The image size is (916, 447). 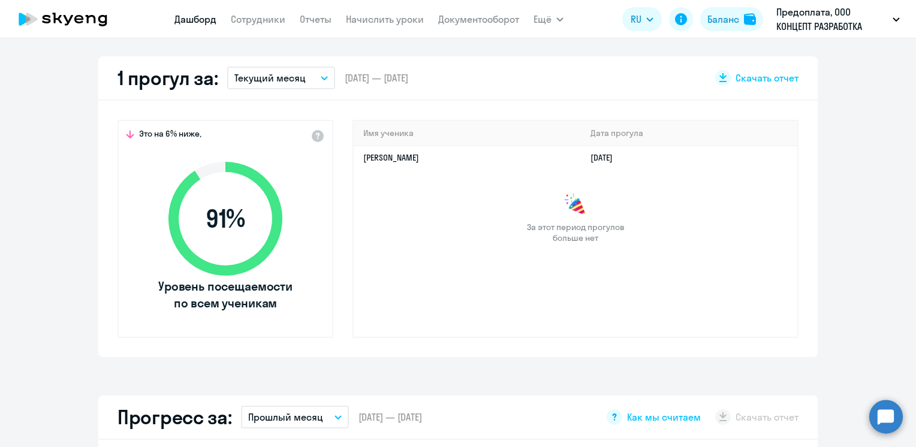 I want to click on th: Имя ученика, so click(x=467, y=133).